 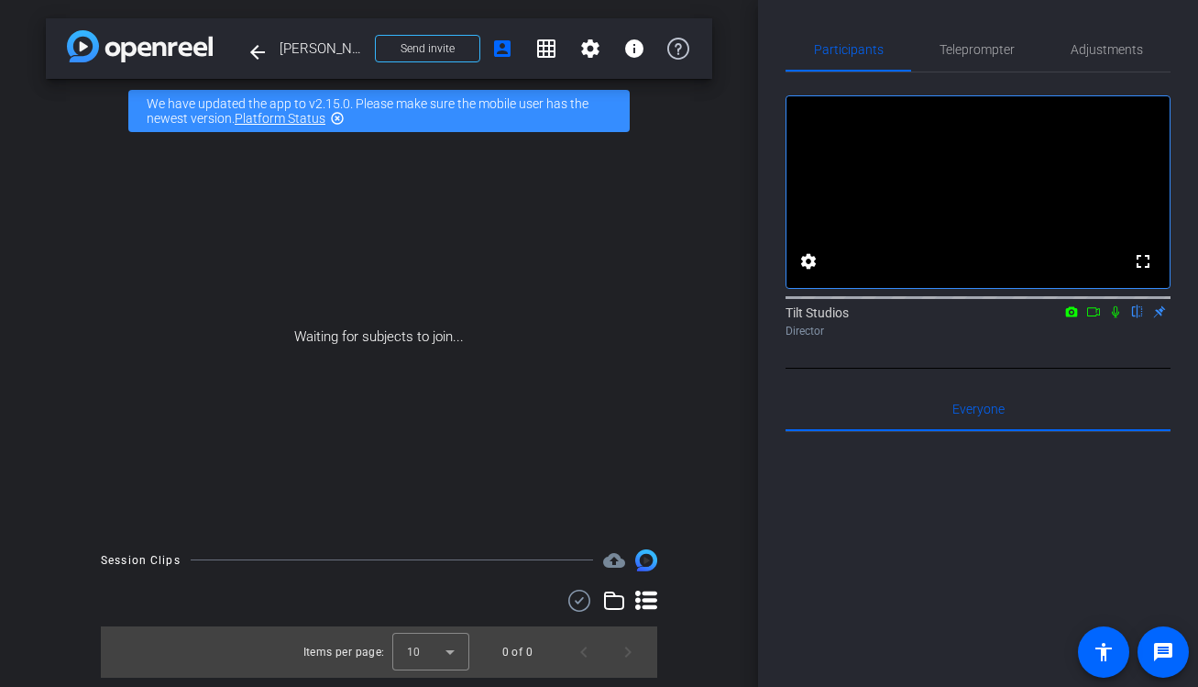 I want to click on img: Session clips, so click(x=646, y=560).